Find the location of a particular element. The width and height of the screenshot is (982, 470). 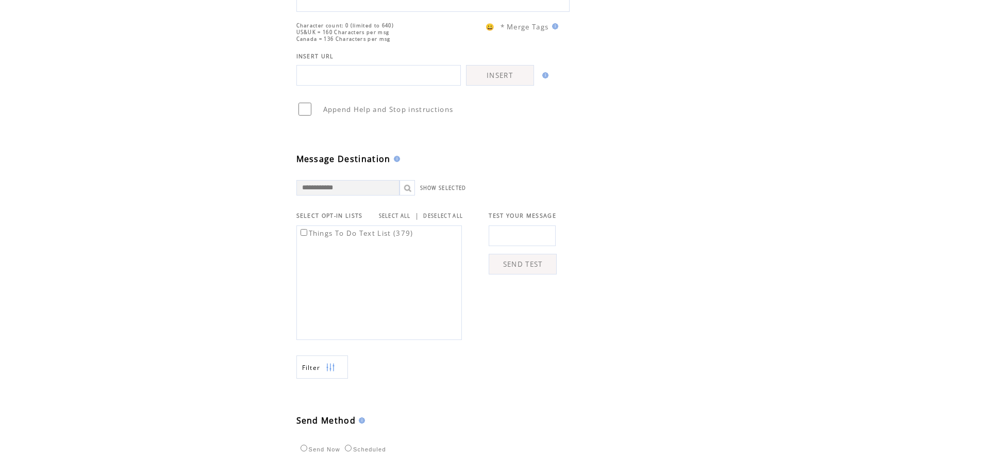

span: Message Destination is located at coordinates (343, 159).